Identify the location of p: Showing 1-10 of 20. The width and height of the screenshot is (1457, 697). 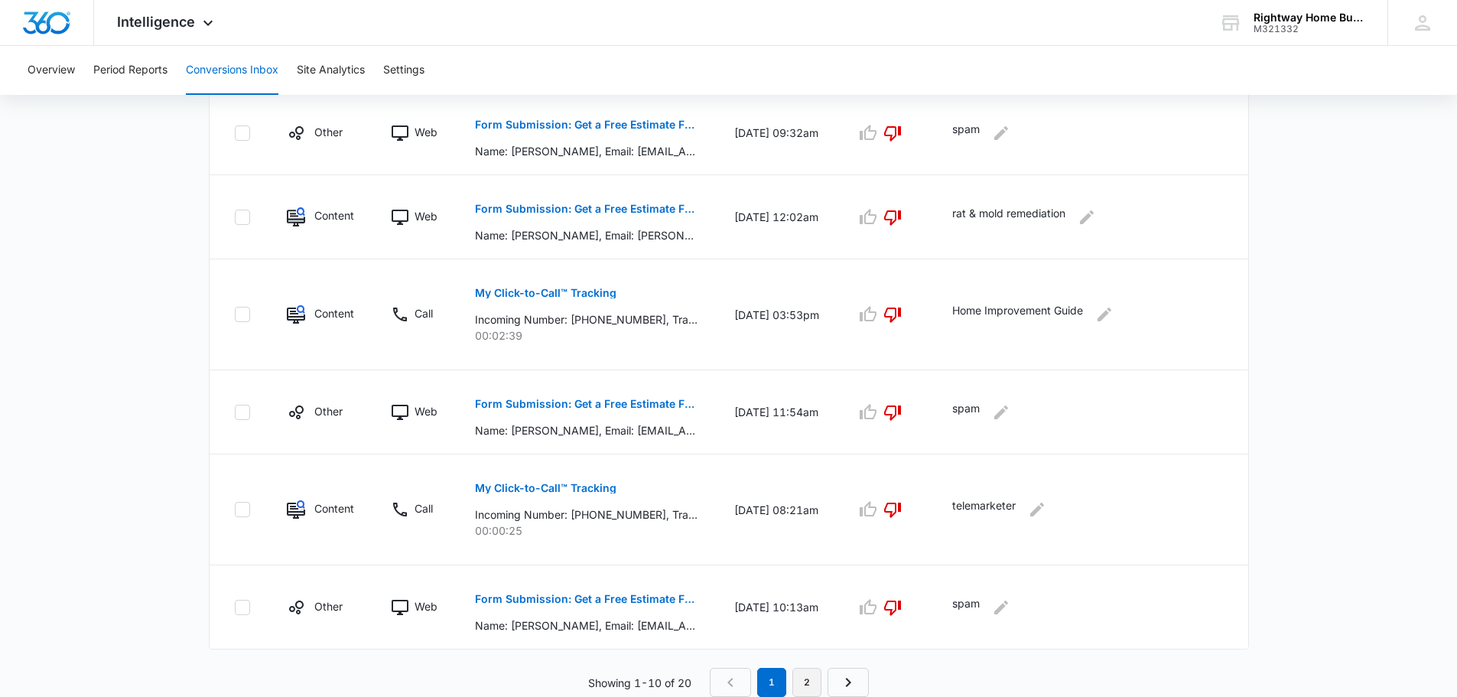
(639, 682).